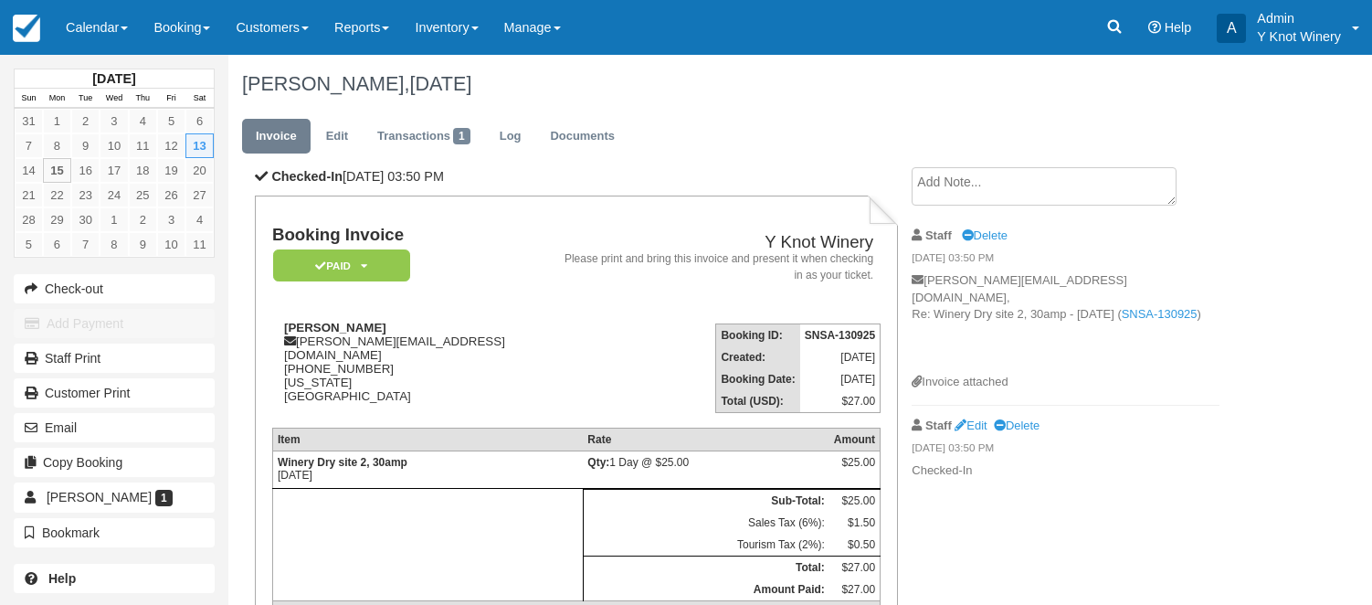  I want to click on th: Total:, so click(705, 566).